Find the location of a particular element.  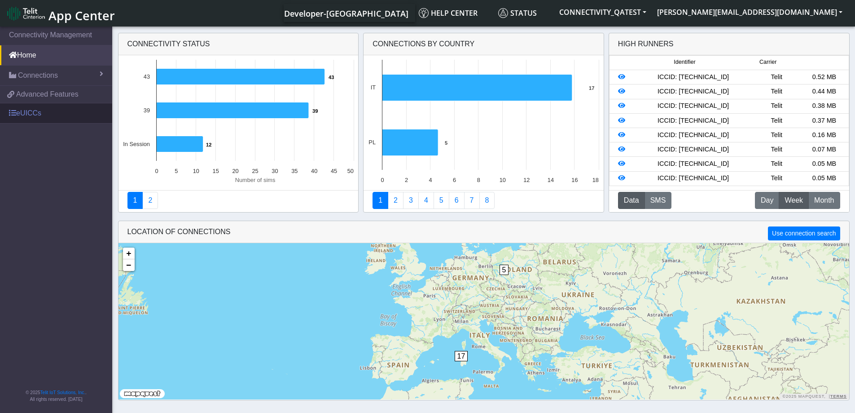

text: 18 is located at coordinates (596, 180).